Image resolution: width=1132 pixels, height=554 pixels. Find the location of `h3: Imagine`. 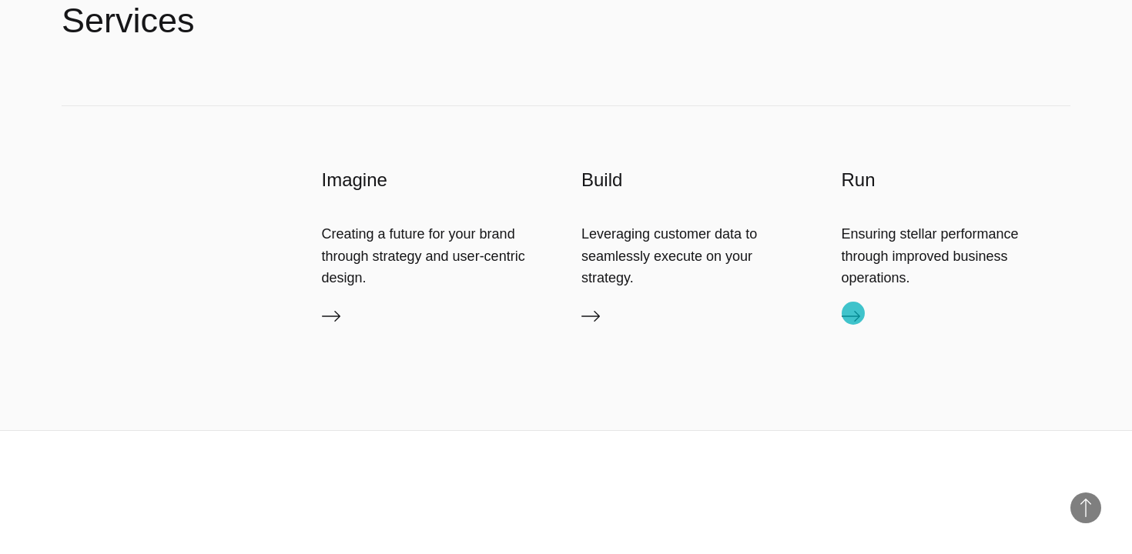

h3: Imagine is located at coordinates (437, 180).